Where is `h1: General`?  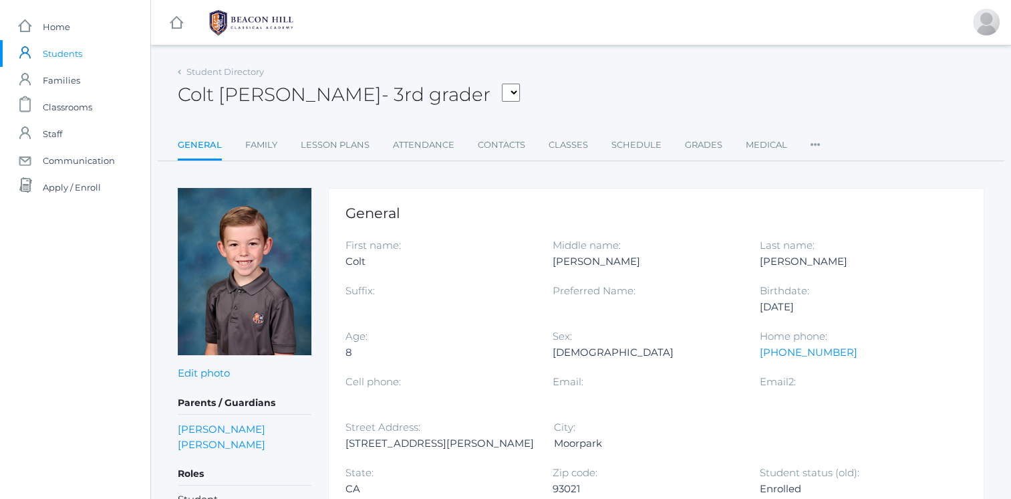
h1: General is located at coordinates (656, 213).